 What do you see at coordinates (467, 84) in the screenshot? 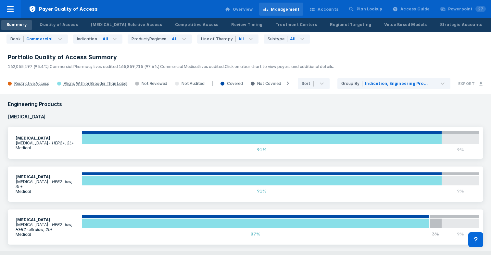
I see `h3: Export` at bounding box center [467, 84].